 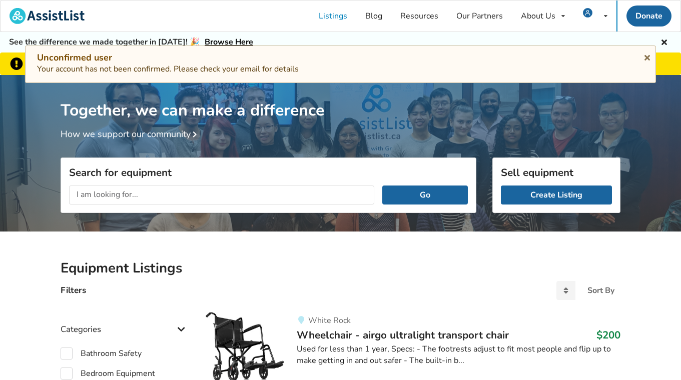 I want to click on div: Sort By, so click(x=601, y=291).